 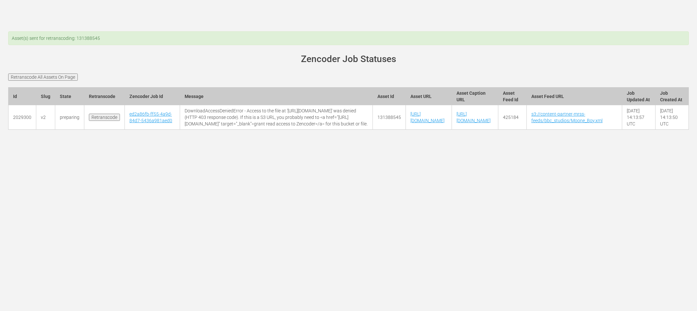 I want to click on td: v2, so click(x=46, y=117).